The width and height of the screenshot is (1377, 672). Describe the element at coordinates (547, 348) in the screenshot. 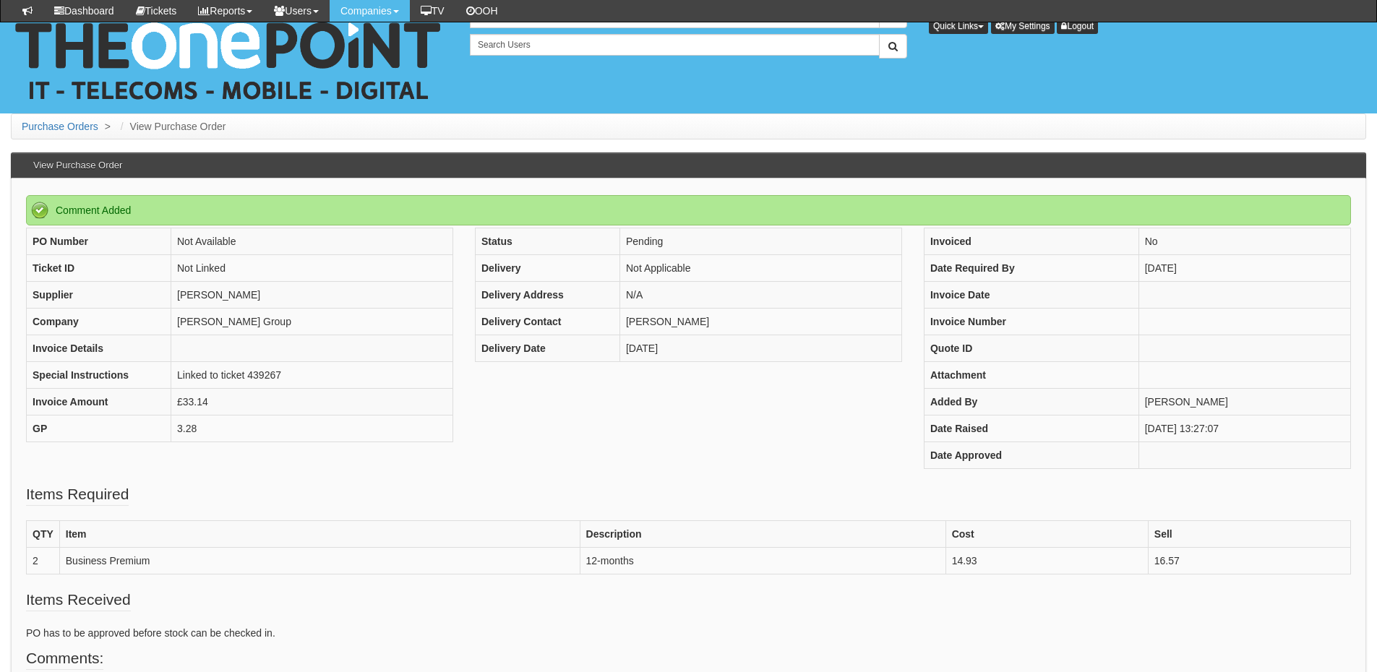

I see `th: Delivery Date` at that location.